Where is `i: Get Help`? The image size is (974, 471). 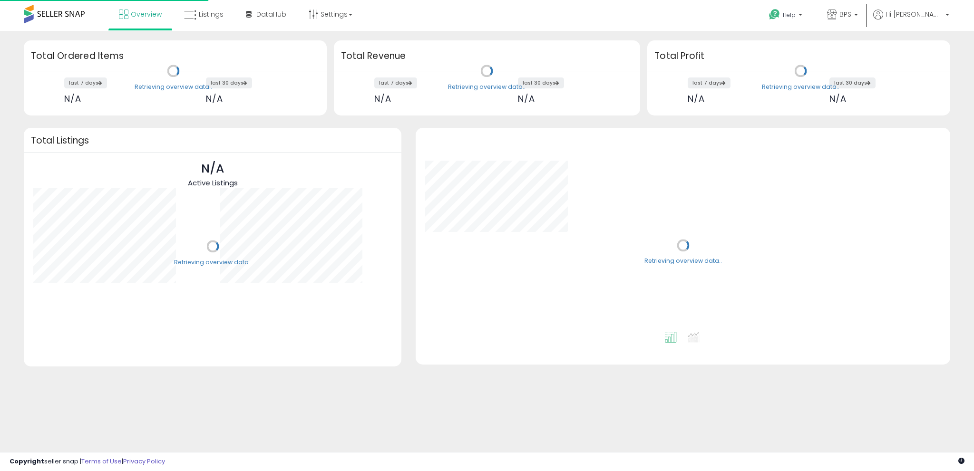 i: Get Help is located at coordinates (774, 14).